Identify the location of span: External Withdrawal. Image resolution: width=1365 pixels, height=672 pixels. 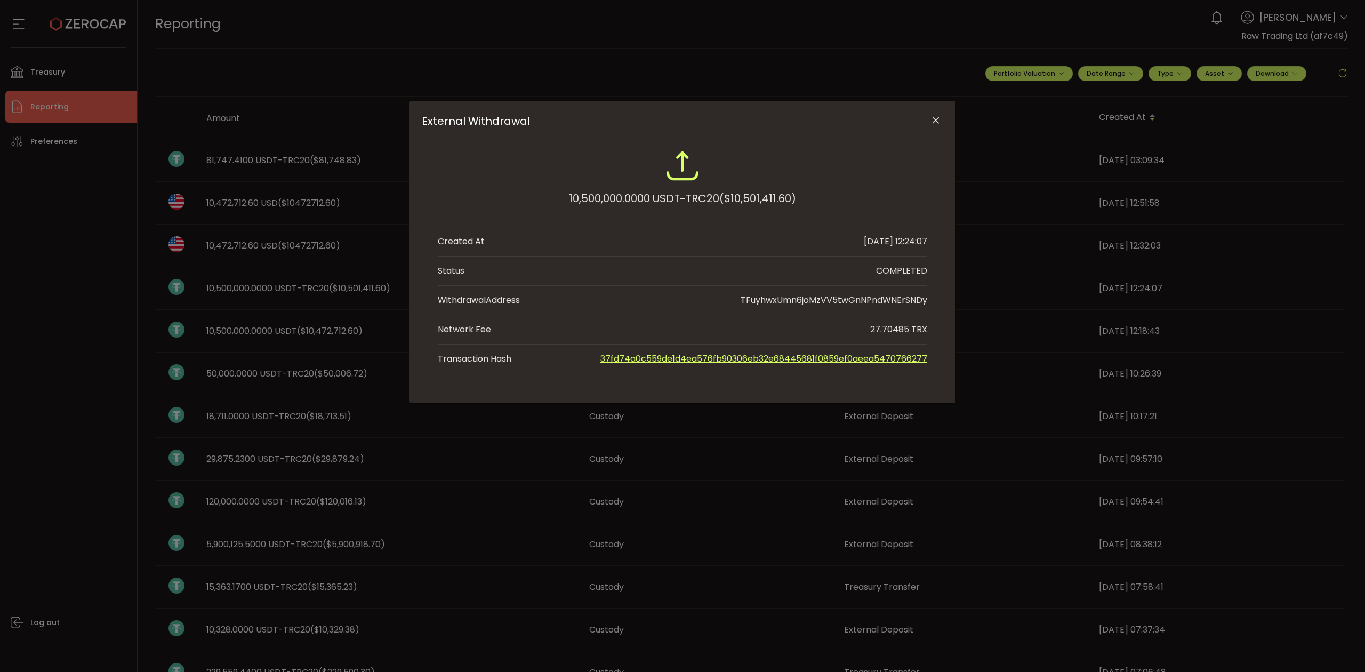
(656, 121).